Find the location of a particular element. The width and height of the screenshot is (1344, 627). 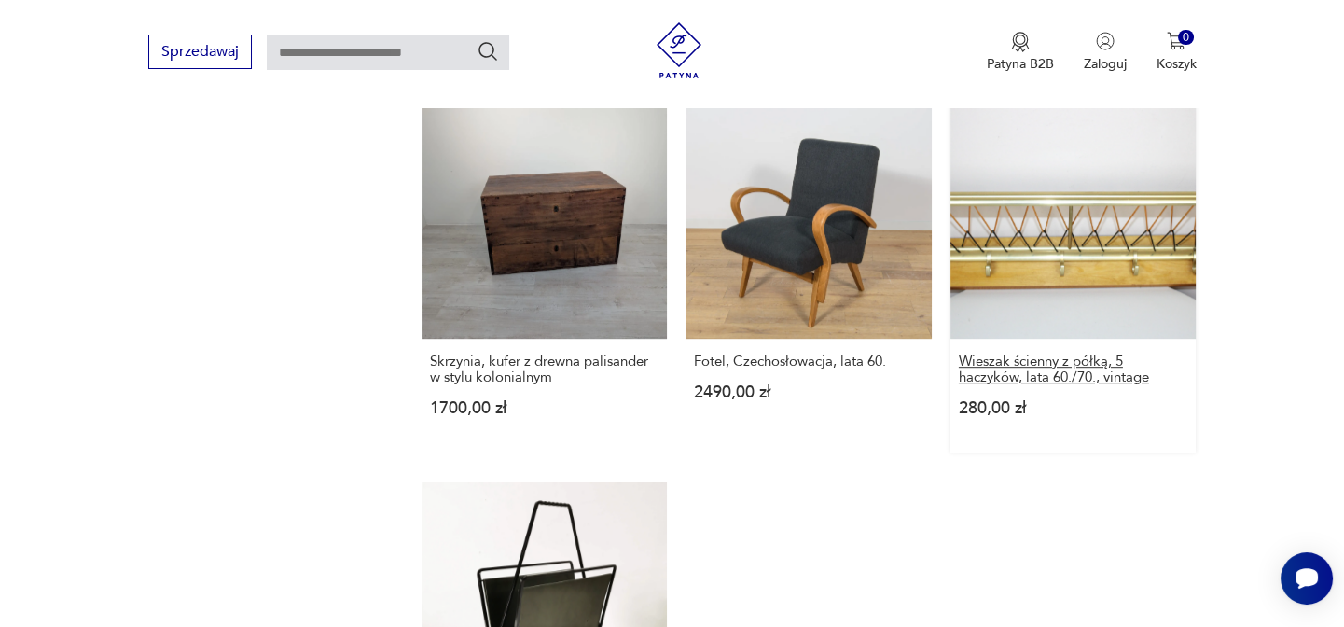

p: Koszyk is located at coordinates (1176, 63).